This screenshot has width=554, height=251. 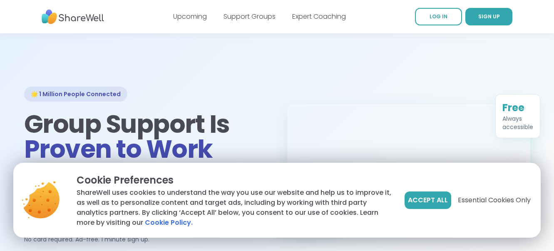 I want to click on a: Upcoming, so click(x=190, y=16).